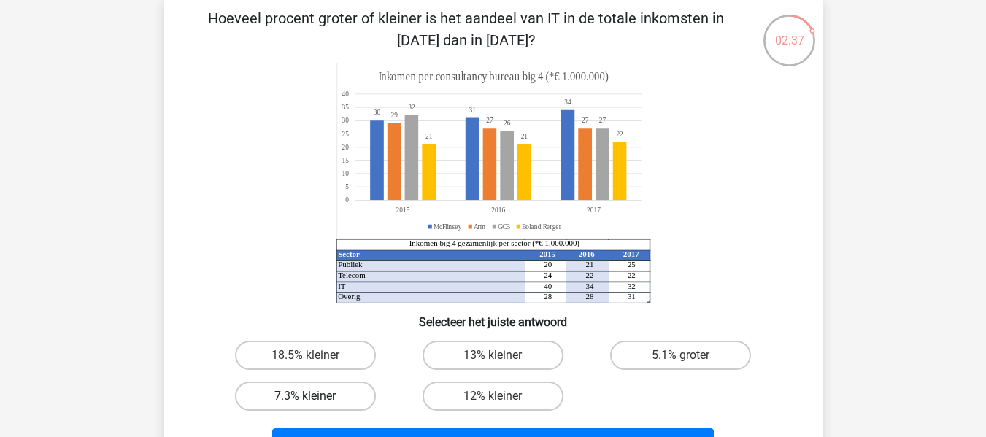 This screenshot has width=986, height=437. What do you see at coordinates (347, 200) in the screenshot?
I see `tspan: 0` at bounding box center [347, 200].